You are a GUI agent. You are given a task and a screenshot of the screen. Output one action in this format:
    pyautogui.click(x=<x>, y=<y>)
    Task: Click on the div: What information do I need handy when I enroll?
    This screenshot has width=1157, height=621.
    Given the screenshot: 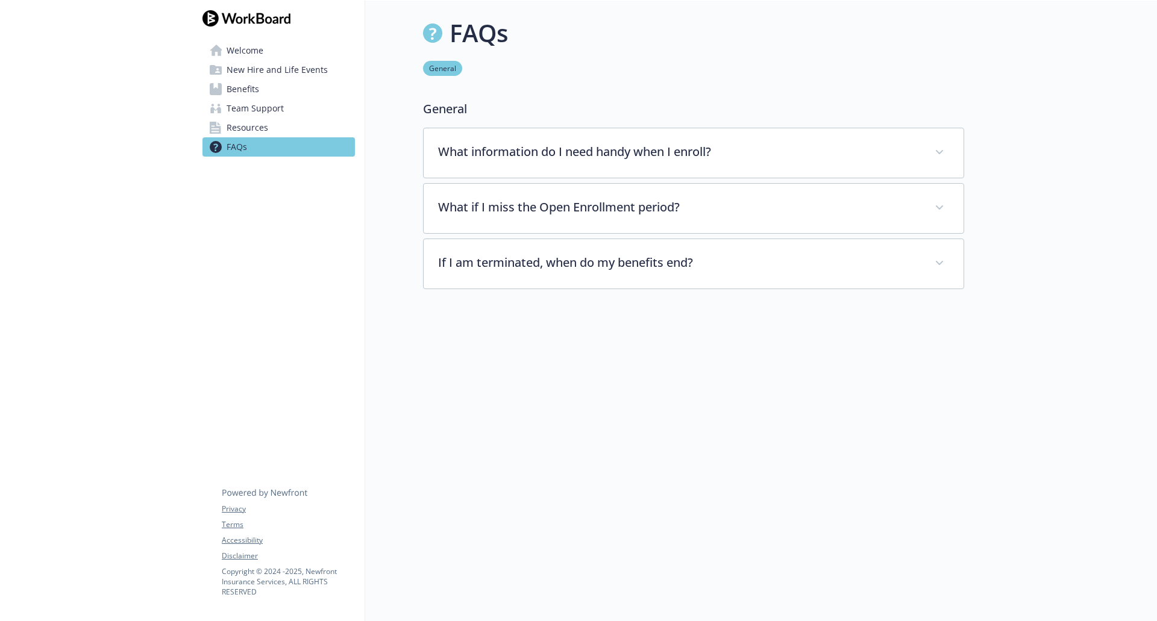 What is the action you would take?
    pyautogui.click(x=694, y=153)
    